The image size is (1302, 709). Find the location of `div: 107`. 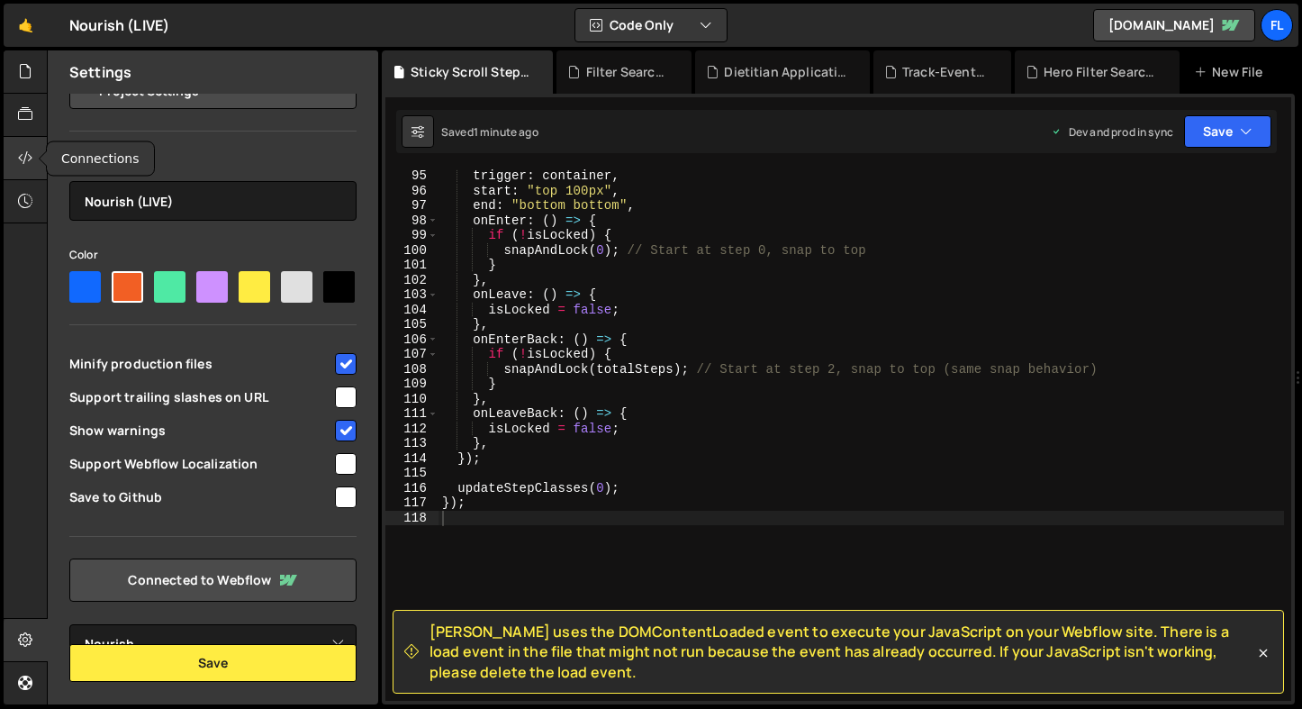

div: 107 is located at coordinates (412, 354).